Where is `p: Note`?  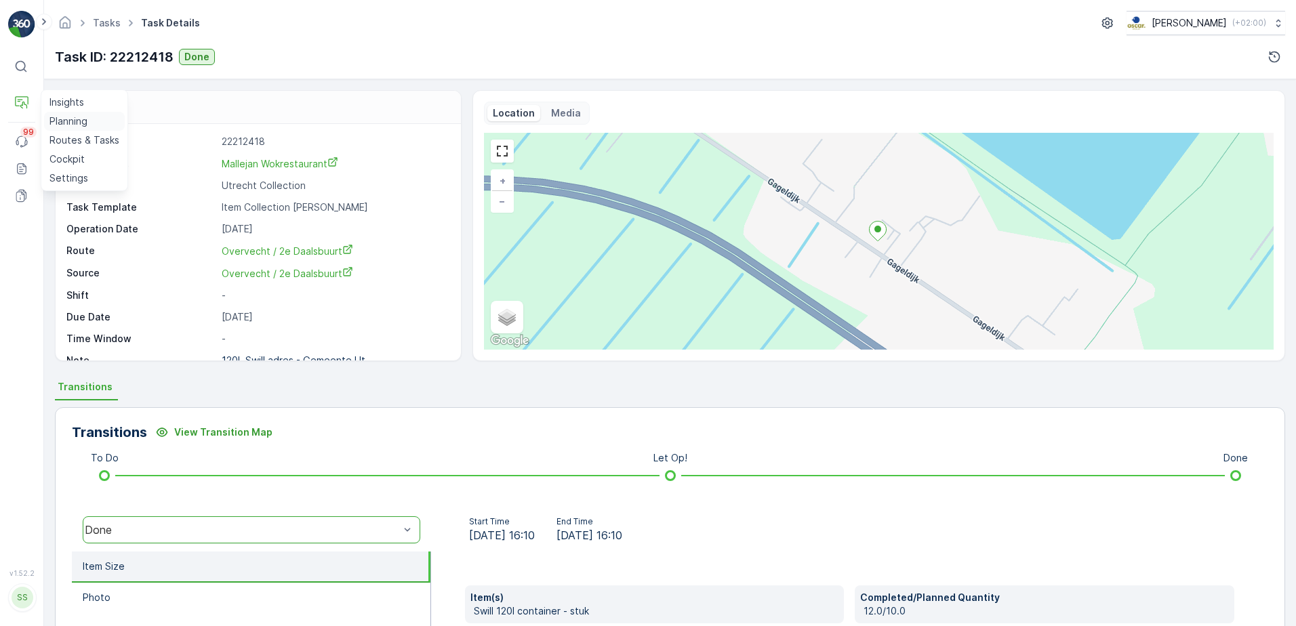
p: Note is located at coordinates (141, 361).